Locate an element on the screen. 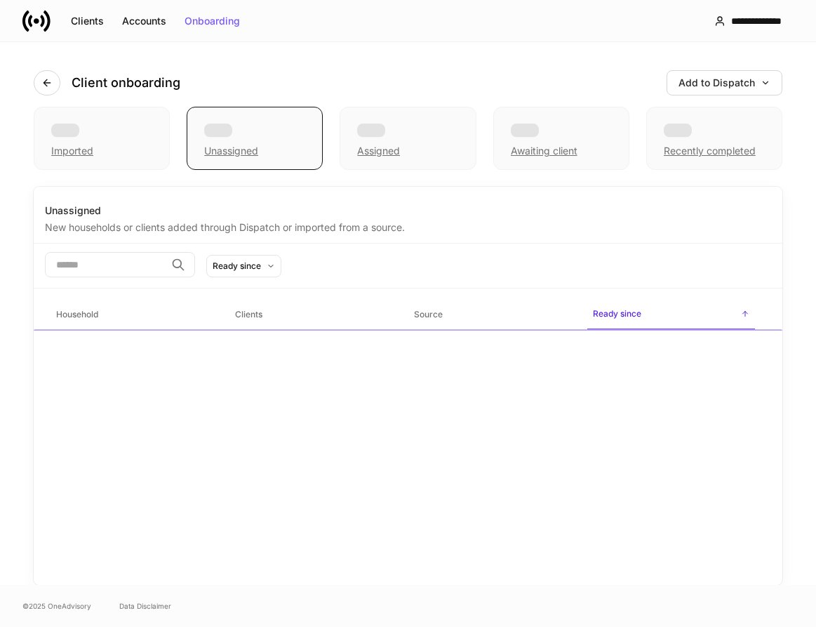  button: Ready since is located at coordinates (244, 266).